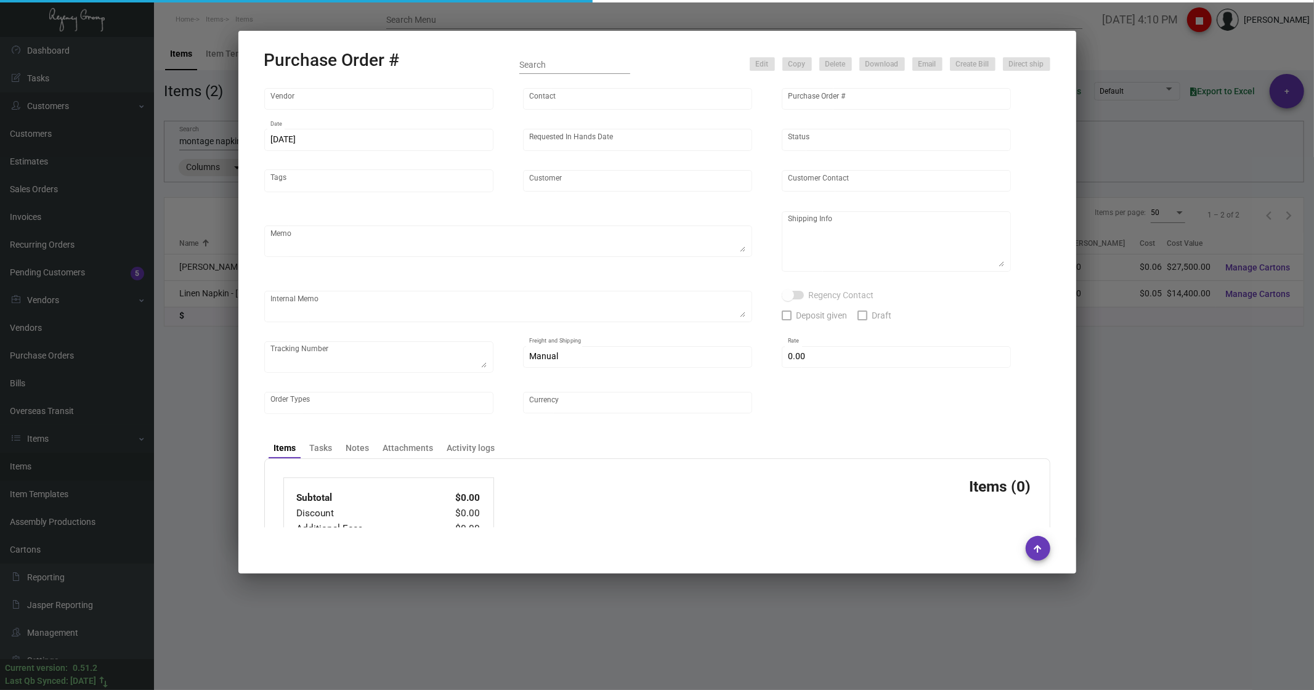  I want to click on div: 0.51.2, so click(85, 668).